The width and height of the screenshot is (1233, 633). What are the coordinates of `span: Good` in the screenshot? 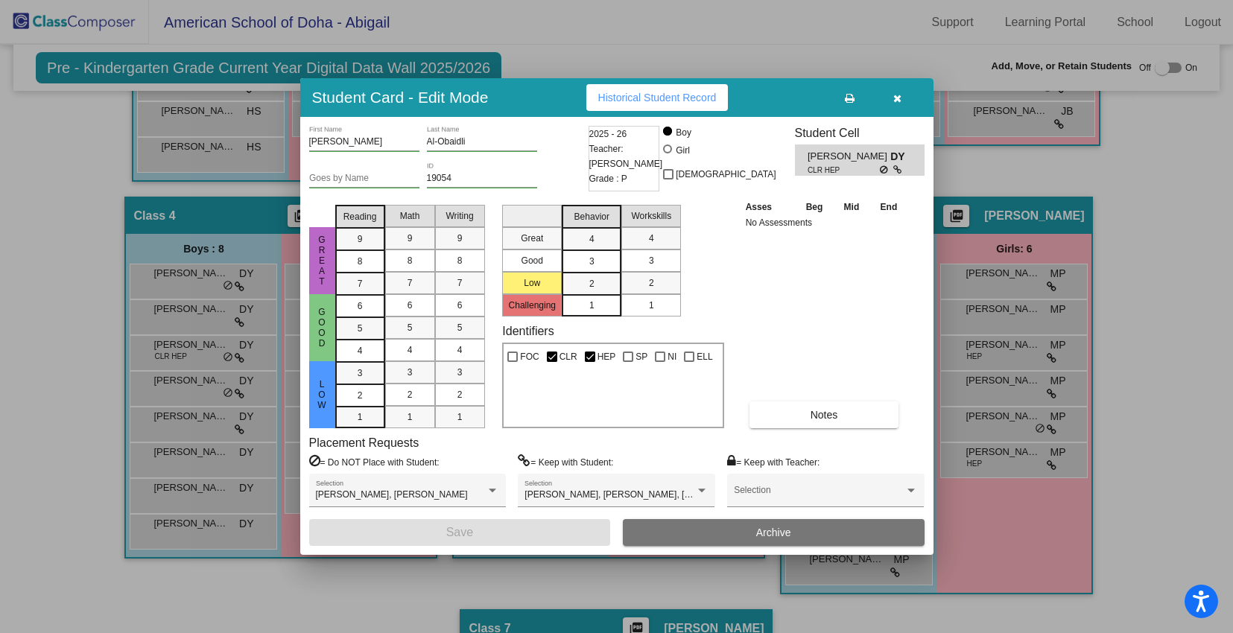 It's located at (322, 328).